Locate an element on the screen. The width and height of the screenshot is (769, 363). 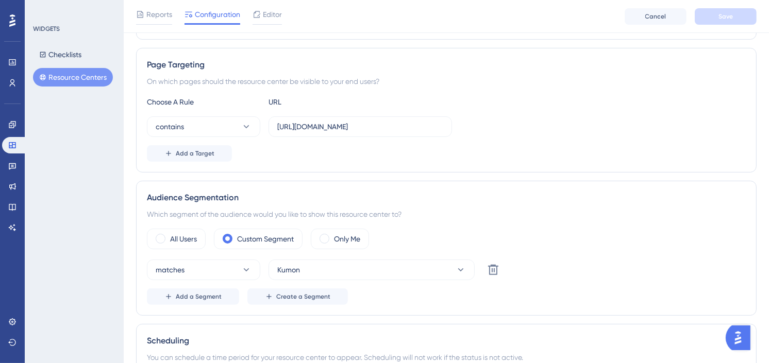
div: Choose A Rule is located at coordinates (204, 102).